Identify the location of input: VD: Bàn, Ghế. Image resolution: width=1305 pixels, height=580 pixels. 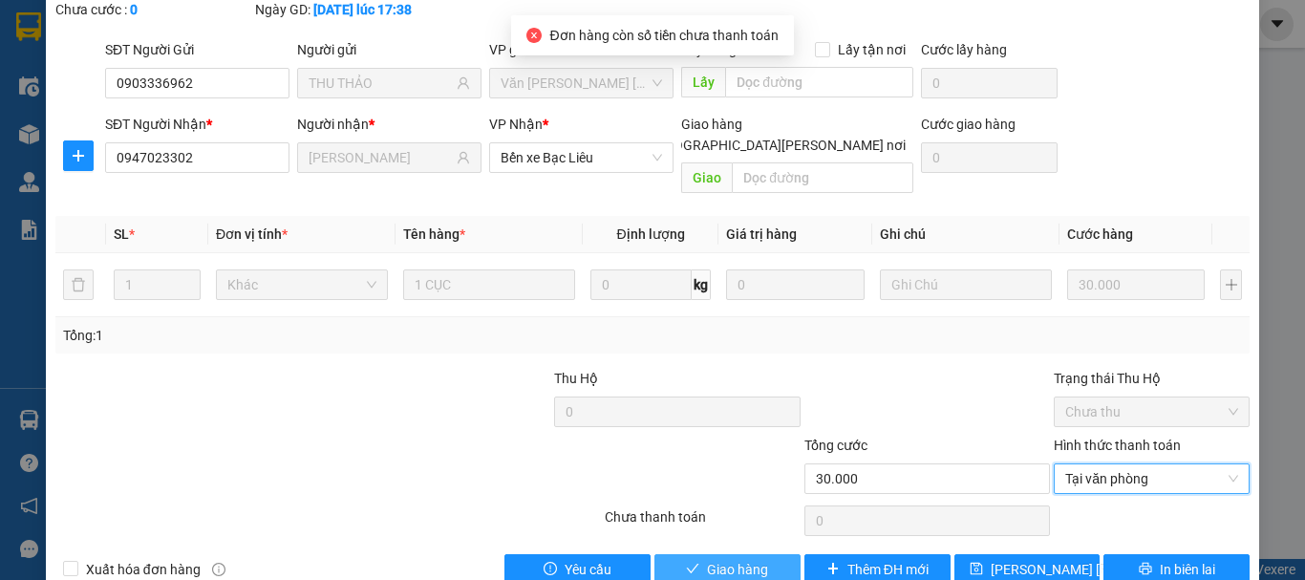
(489, 285).